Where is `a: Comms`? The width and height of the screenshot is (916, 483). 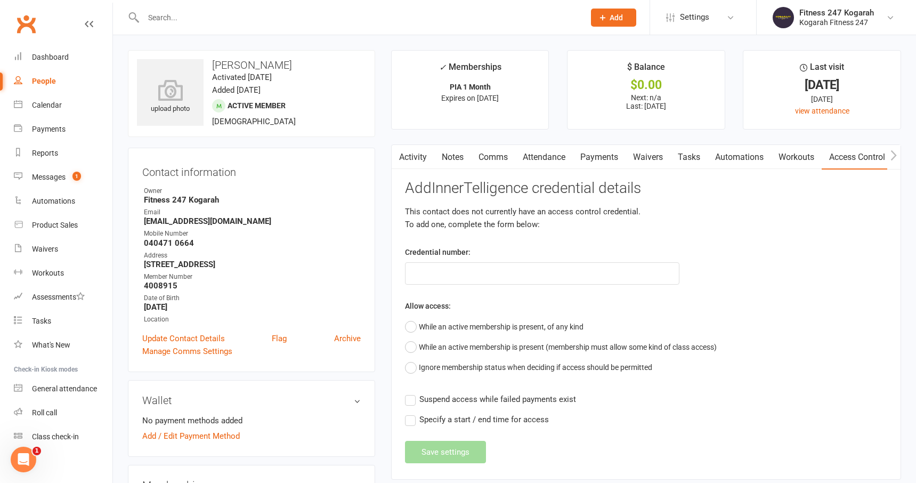
a: Comms is located at coordinates (493, 157).